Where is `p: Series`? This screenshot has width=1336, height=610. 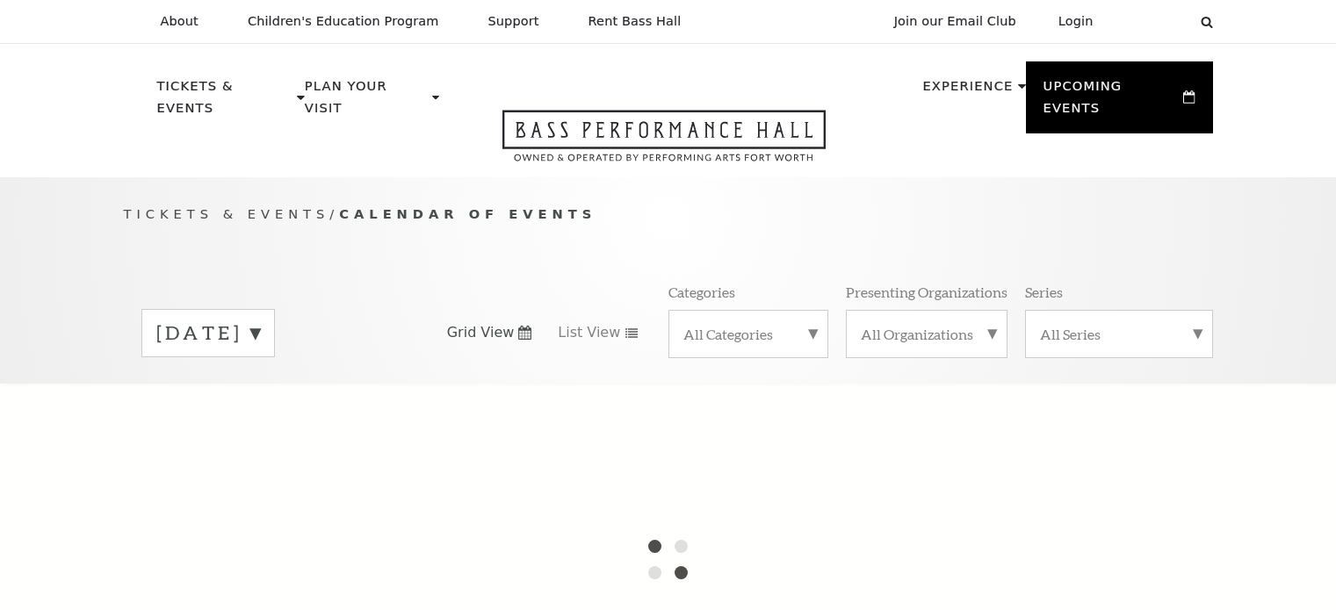
p: Series is located at coordinates (1043, 292).